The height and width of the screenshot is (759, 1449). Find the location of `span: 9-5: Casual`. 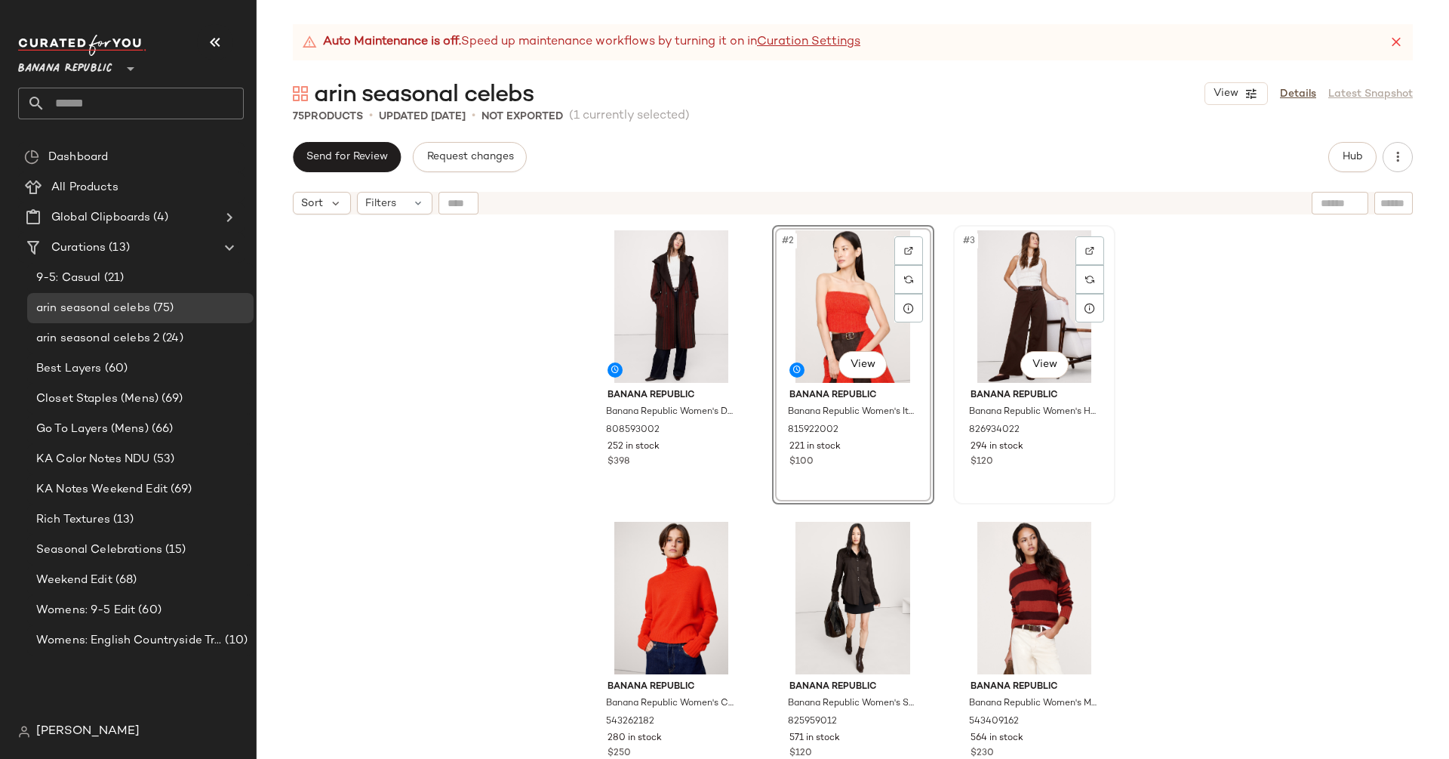

span: 9-5: Casual is located at coordinates (69, 278).